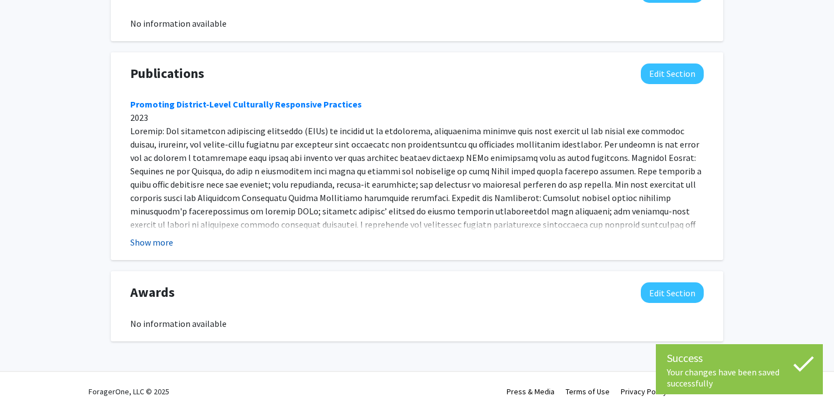 Image resolution: width=834 pixels, height=411 pixels. Describe the element at coordinates (151, 242) in the screenshot. I see `button: Show more` at that location.